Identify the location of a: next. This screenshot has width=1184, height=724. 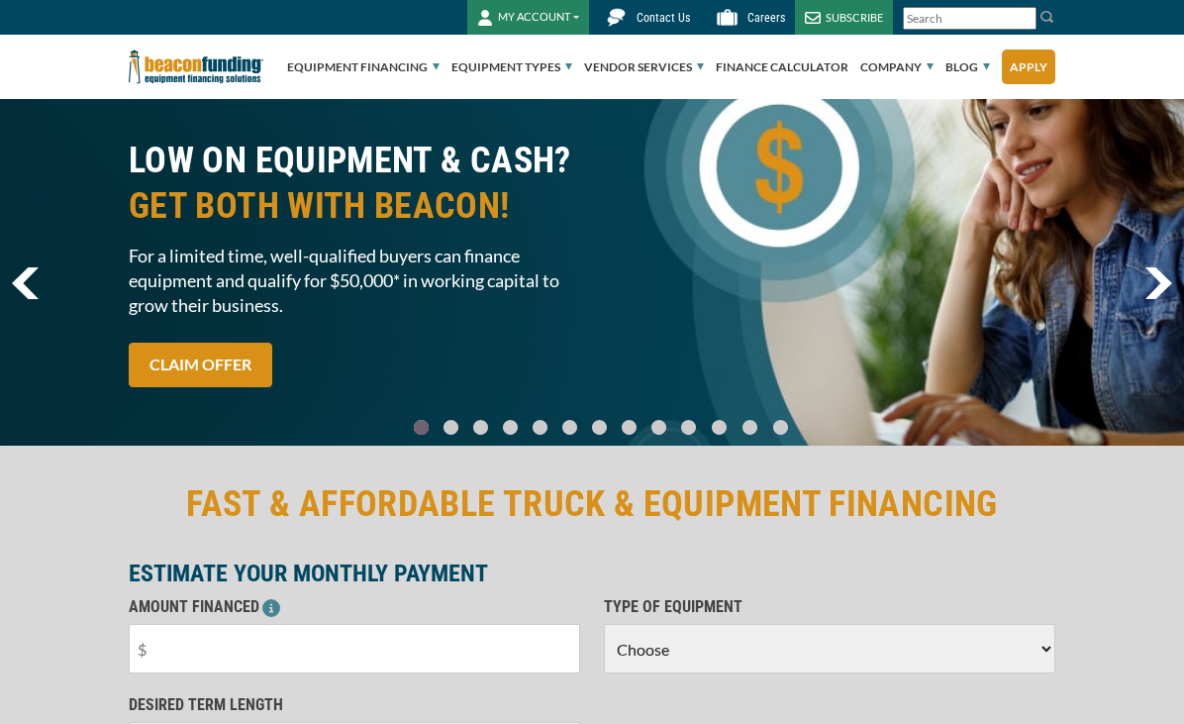
(1158, 283).